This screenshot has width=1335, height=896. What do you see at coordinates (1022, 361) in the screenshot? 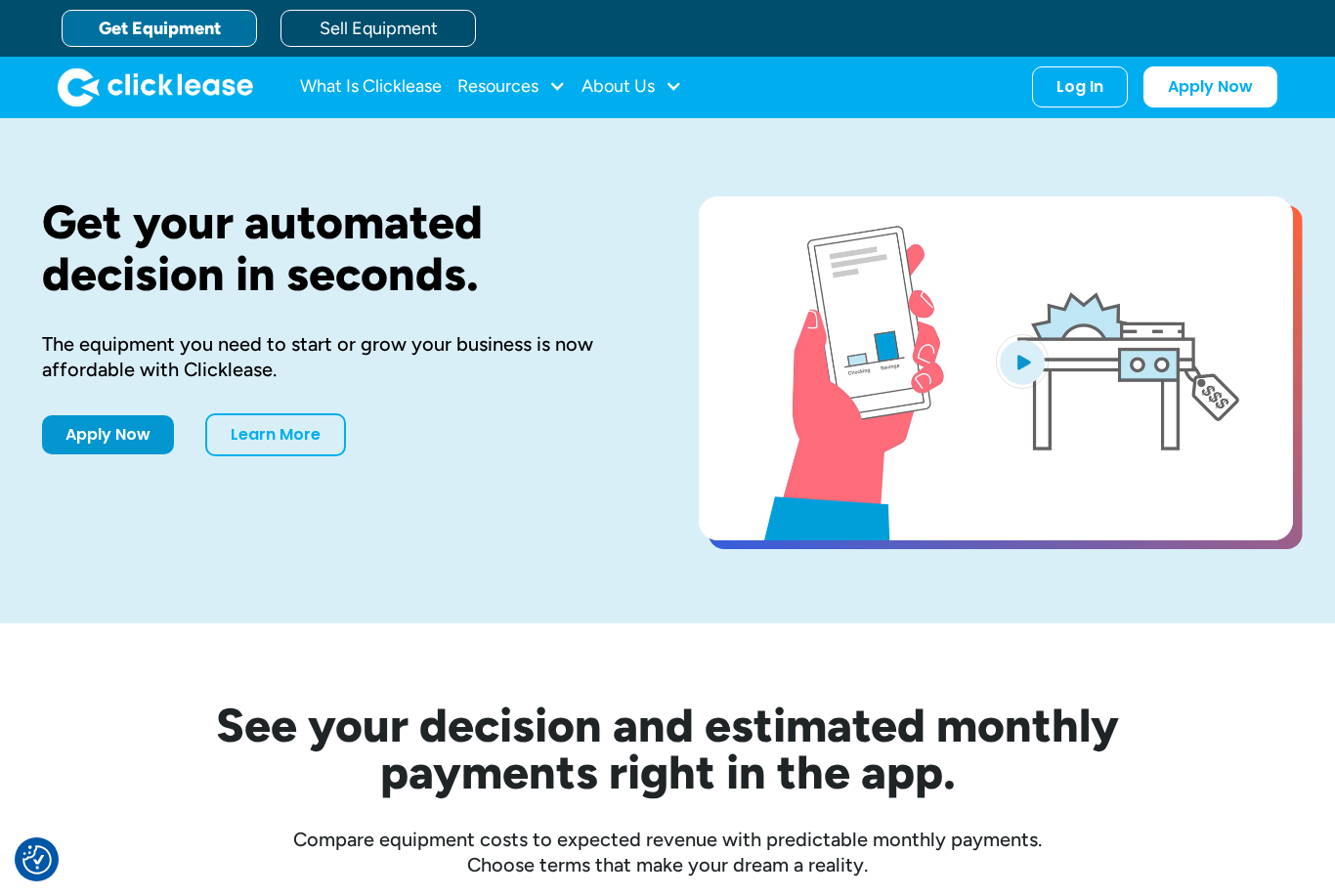
I see `img: Blue play button logo on a light blue circular background` at bounding box center [1022, 361].